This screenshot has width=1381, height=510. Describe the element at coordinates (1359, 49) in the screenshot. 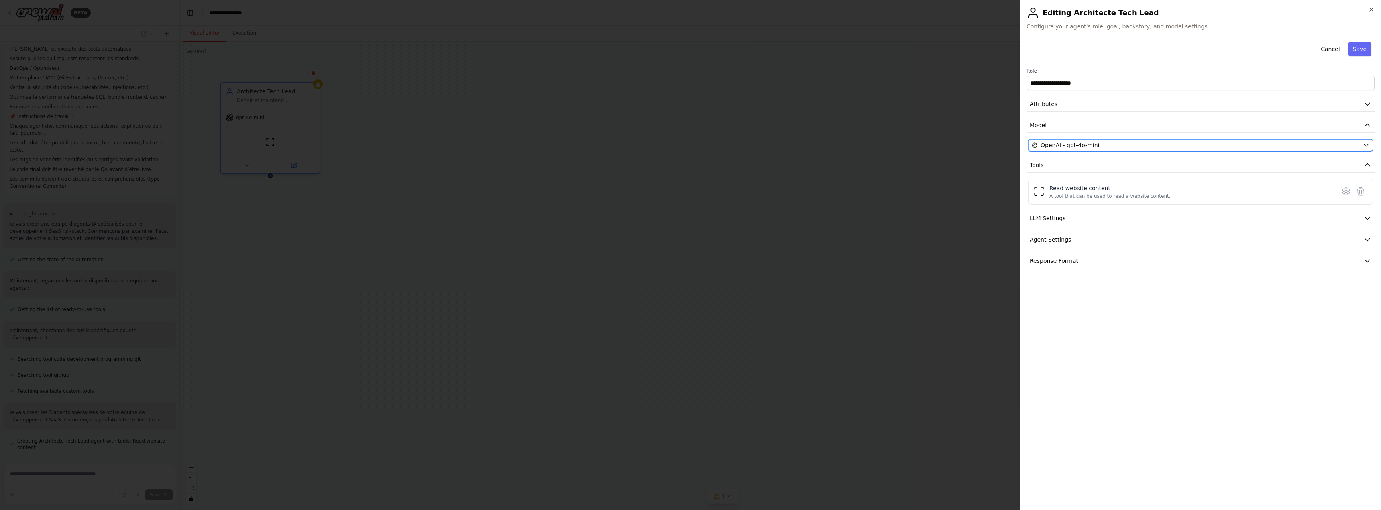

I see `button: Save` at that location.